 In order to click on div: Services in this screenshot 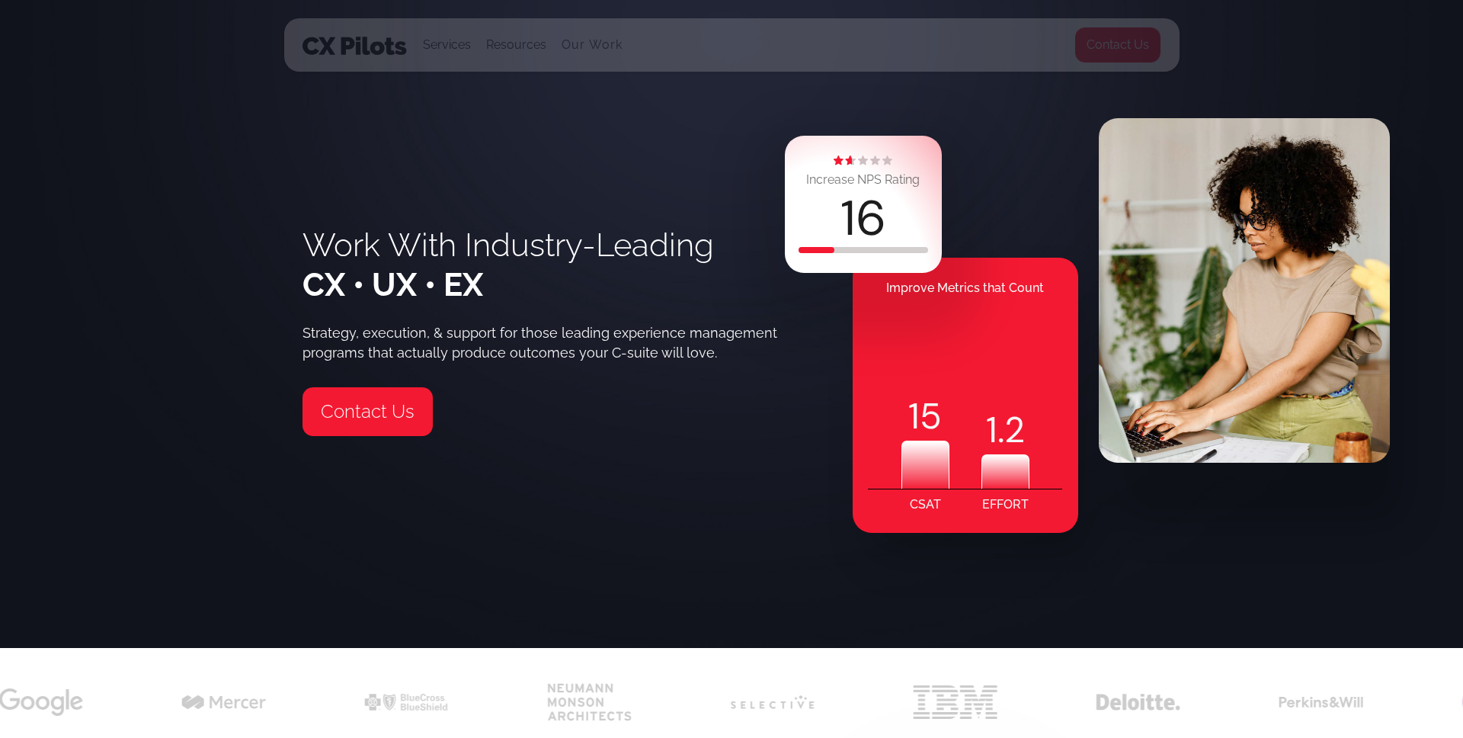, I will do `click(447, 45)`.